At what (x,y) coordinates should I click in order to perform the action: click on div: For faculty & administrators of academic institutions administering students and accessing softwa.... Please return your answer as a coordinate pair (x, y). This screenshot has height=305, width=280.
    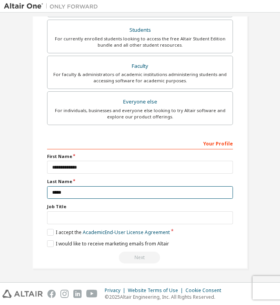
    Looking at the image, I should click on (140, 78).